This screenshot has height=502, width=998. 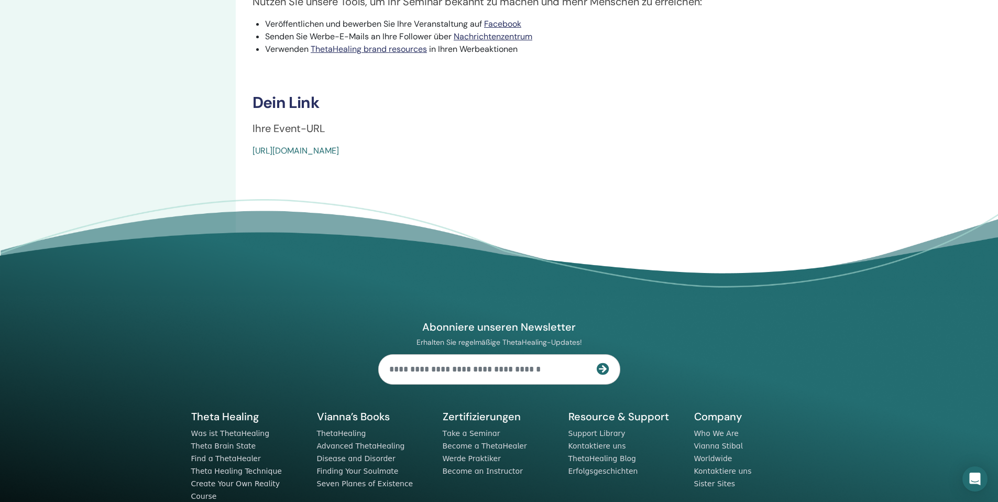 I want to click on a: ThetaHealing Blog, so click(x=602, y=459).